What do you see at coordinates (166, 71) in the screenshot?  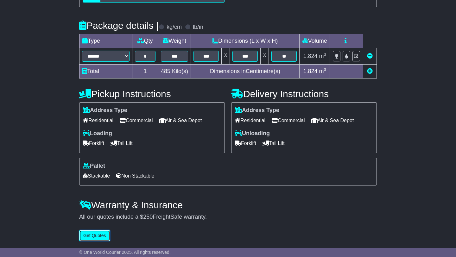 I see `span: 485` at bounding box center [166, 71].